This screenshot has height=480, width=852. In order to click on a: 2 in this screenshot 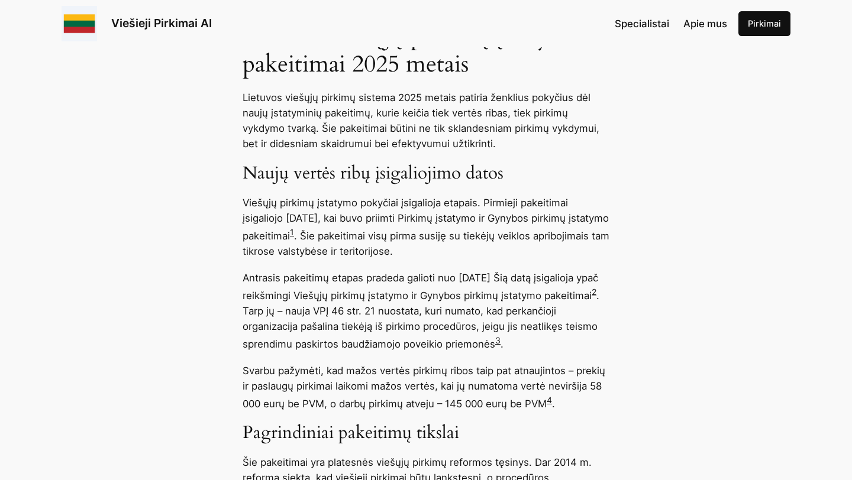, I will do `click(594, 292)`.